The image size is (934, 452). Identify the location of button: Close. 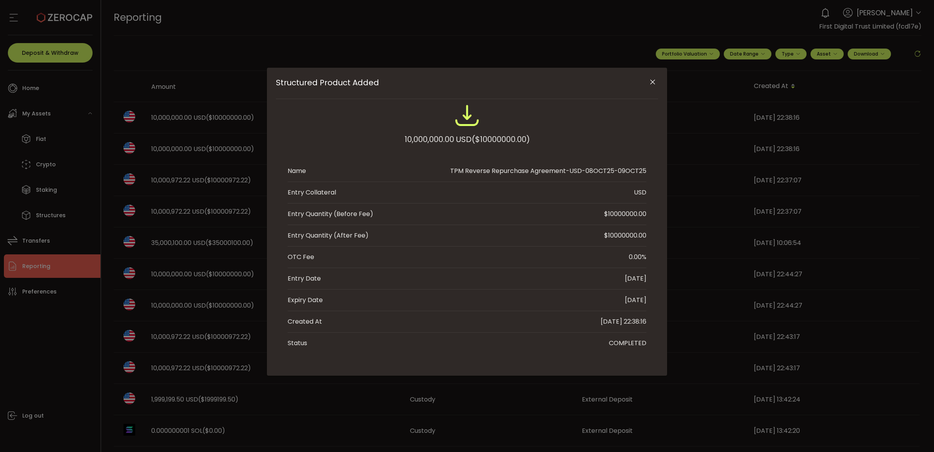
(653, 82).